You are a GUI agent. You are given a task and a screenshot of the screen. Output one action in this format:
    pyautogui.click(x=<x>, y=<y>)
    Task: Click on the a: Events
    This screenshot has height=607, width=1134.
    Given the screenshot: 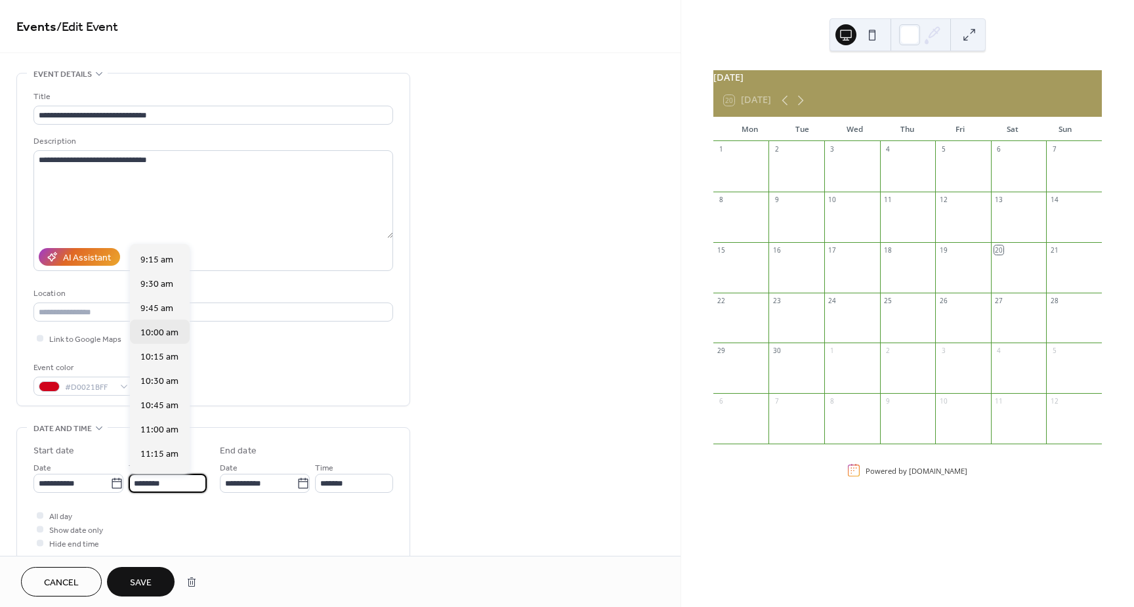 What is the action you would take?
    pyautogui.click(x=36, y=27)
    